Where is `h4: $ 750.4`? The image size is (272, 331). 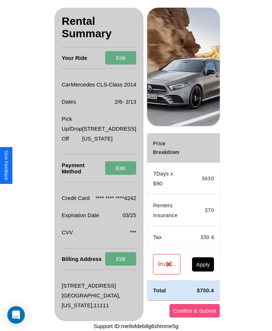
h4: $ 750.4 is located at coordinates (203, 290).